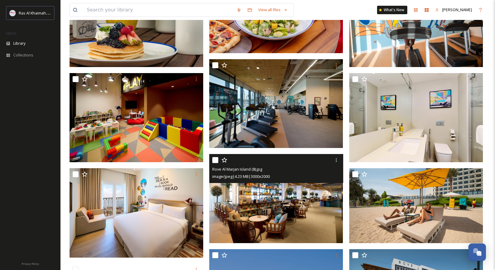  Describe the element at coordinates (158, 10) in the screenshot. I see `input: Search your library` at that location.